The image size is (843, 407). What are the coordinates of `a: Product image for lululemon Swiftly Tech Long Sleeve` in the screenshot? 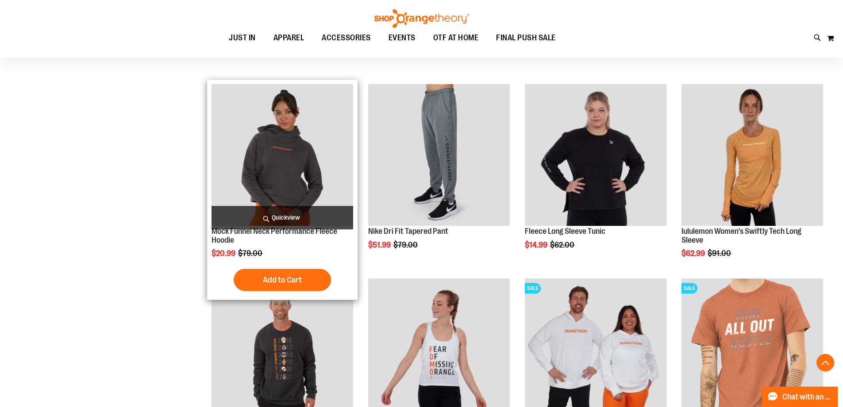 It's located at (752, 155).